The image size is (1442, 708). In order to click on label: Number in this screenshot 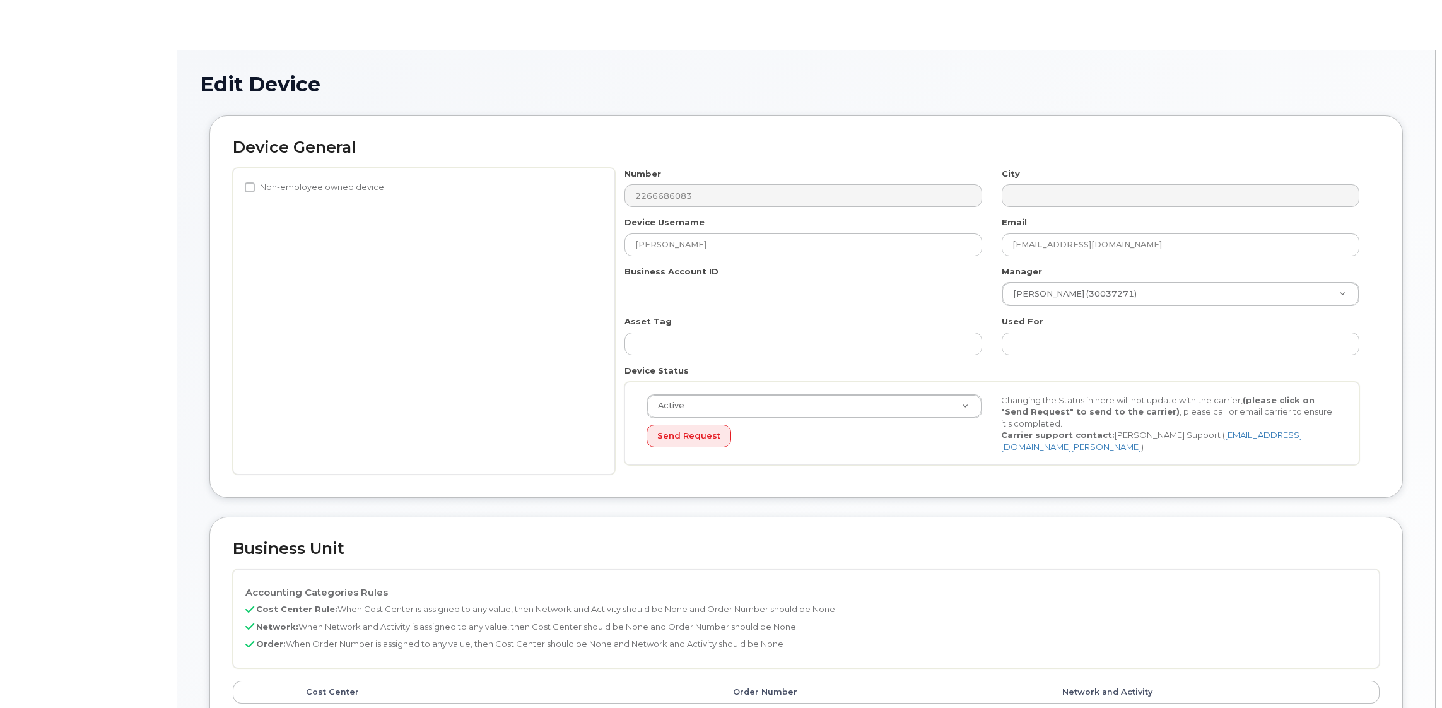, I will do `click(643, 173)`.